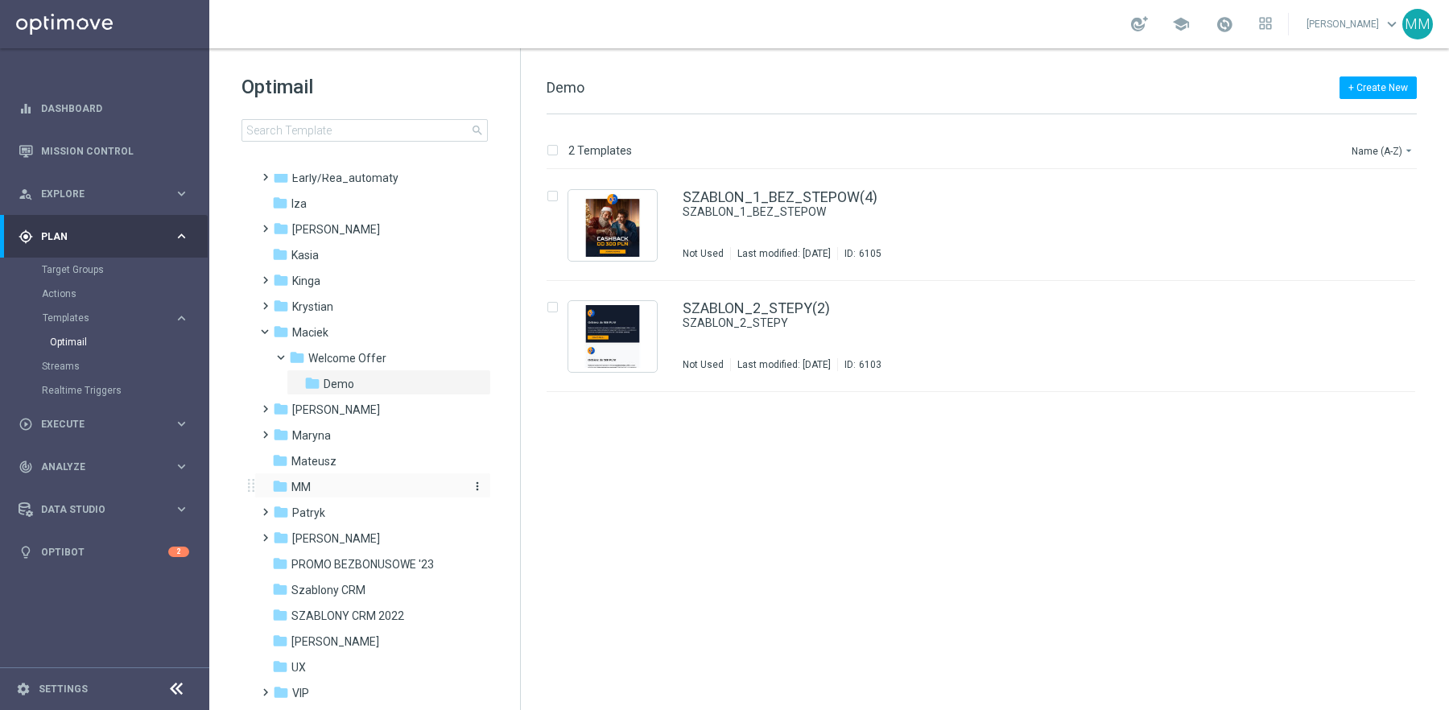  What do you see at coordinates (600, 151) in the screenshot?
I see `p: 2 Templates` at bounding box center [600, 151].